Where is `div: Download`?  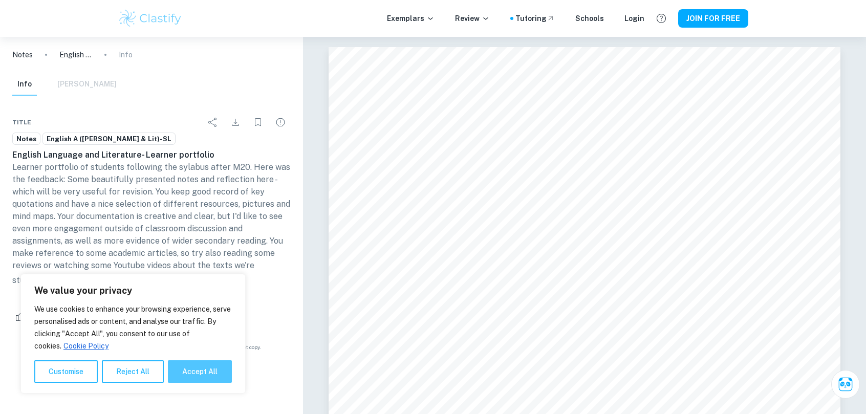
div: Download is located at coordinates (235, 122).